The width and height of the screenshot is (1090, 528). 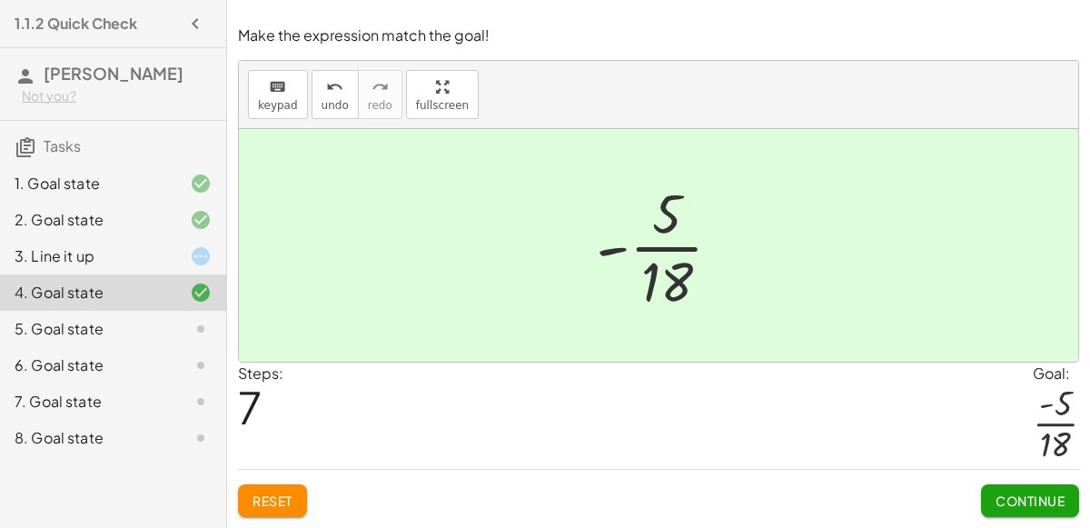 I want to click on span: undo, so click(x=335, y=105).